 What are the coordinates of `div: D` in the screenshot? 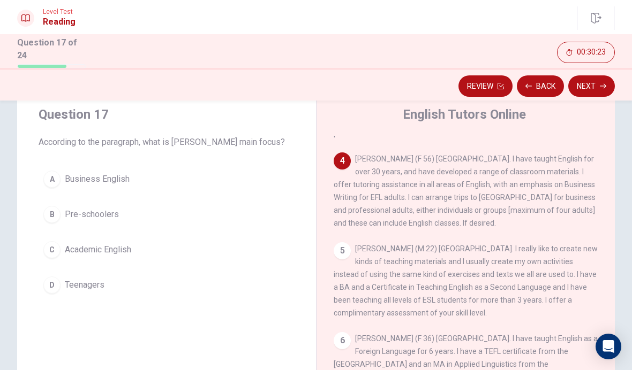 It's located at (52, 285).